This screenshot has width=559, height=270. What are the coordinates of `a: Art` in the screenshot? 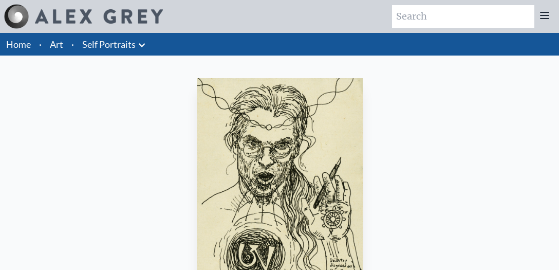 It's located at (57, 44).